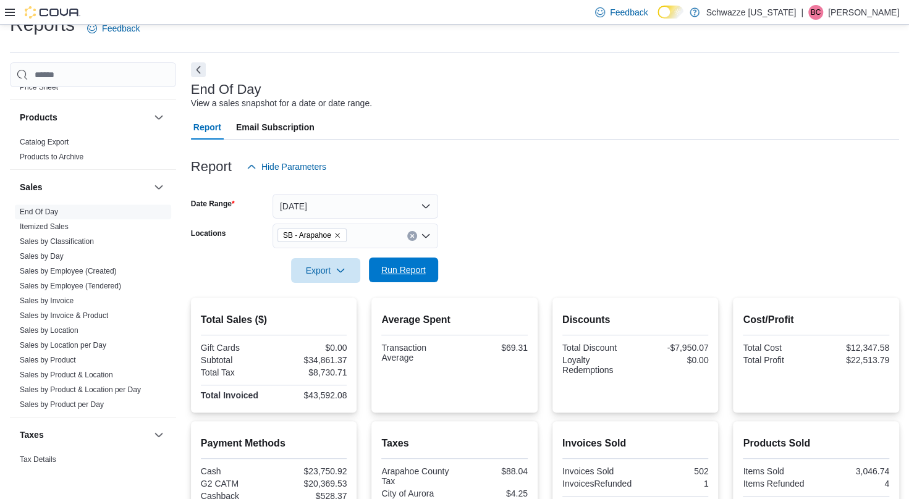  Describe the element at coordinates (236, 360) in the screenshot. I see `div: Subtotal` at that location.